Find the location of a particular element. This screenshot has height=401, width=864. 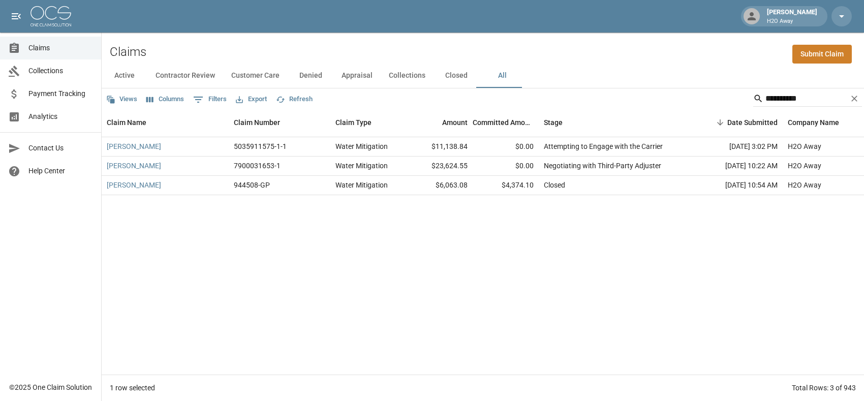

span: Collections is located at coordinates (61, 71).